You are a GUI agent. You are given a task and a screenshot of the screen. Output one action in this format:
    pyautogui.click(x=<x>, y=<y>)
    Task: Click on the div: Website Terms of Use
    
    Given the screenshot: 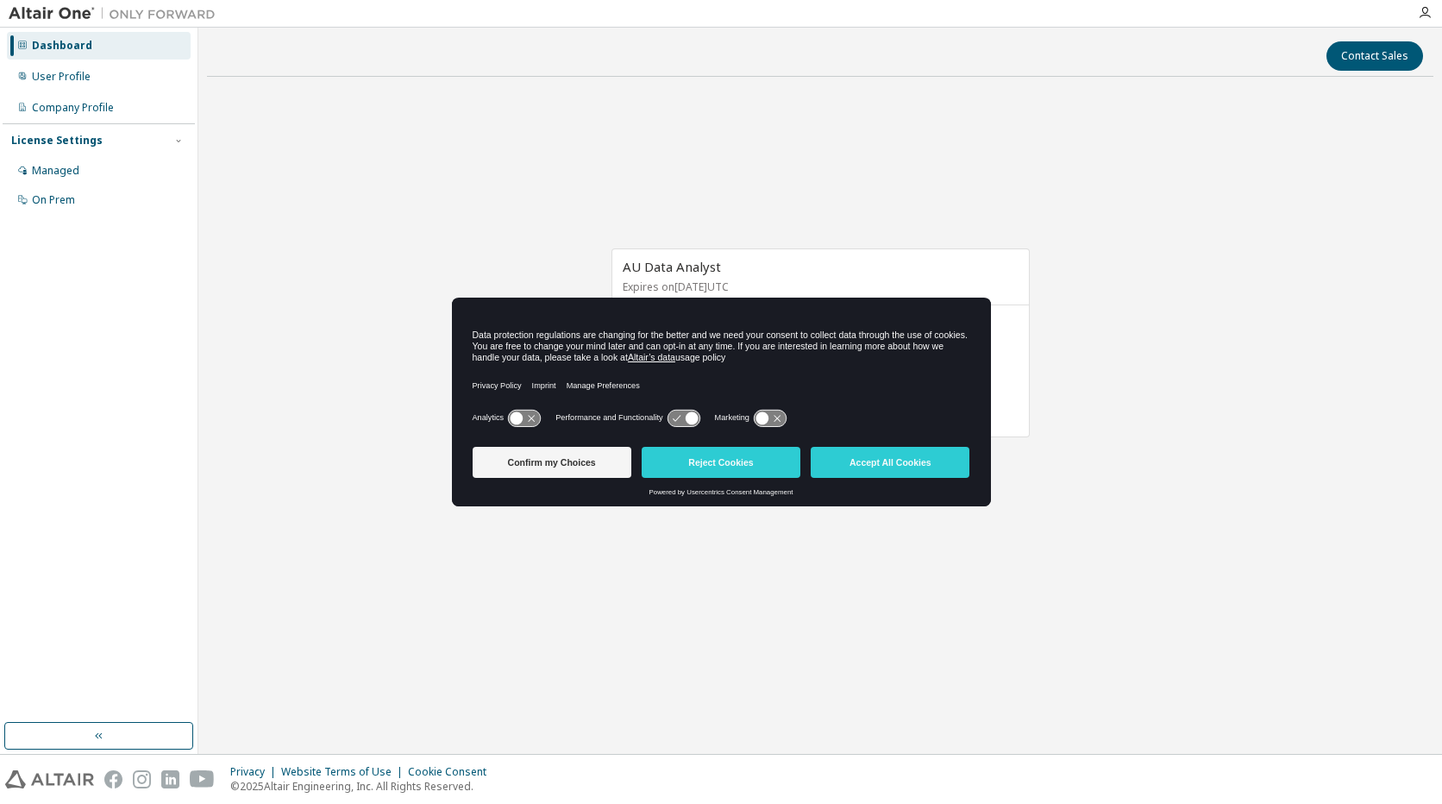 What is the action you would take?
    pyautogui.click(x=344, y=772)
    